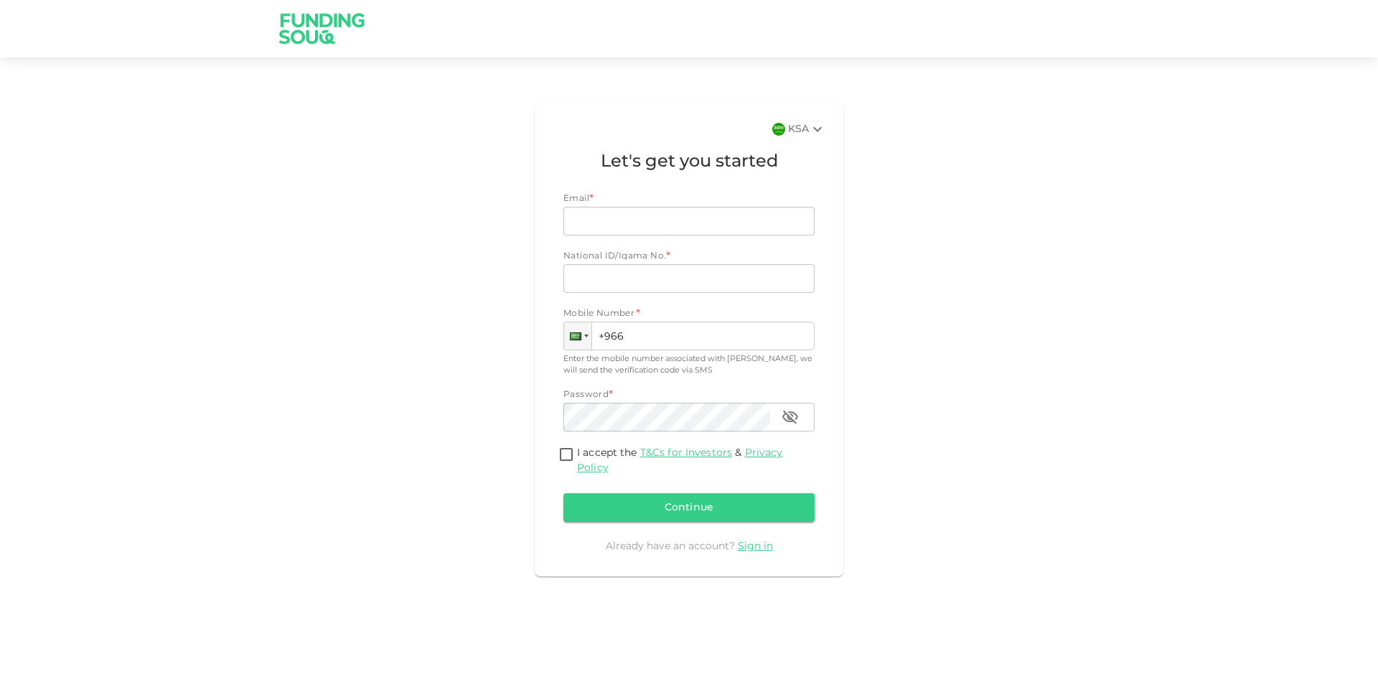 The height and width of the screenshot is (700, 1378). Describe the element at coordinates (680, 460) in the screenshot. I see `span: I accept the &` at that location.